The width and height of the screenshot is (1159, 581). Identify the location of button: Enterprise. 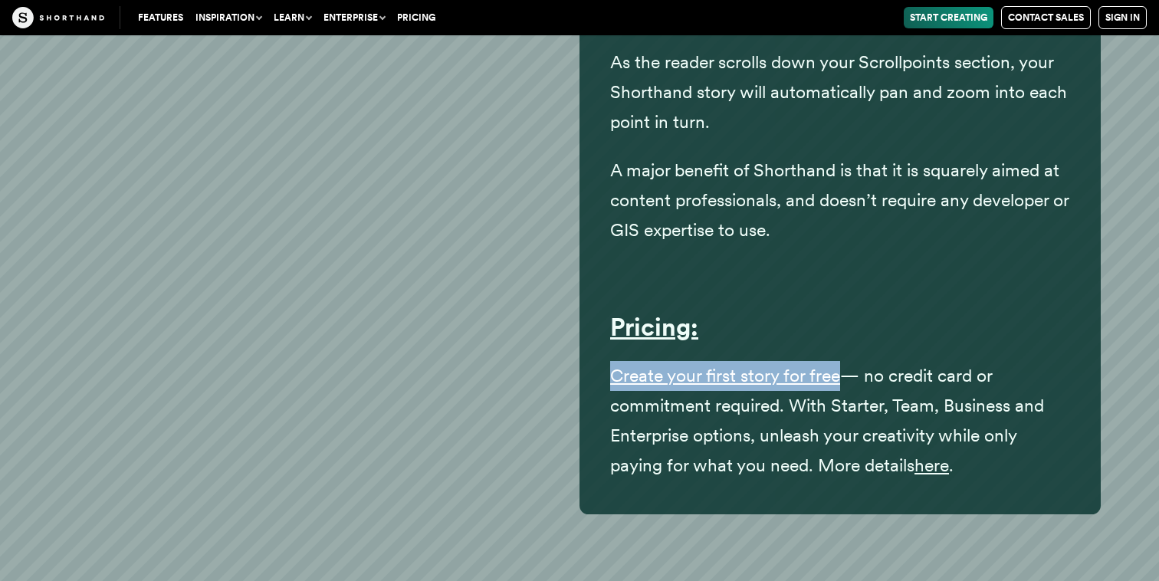
(354, 18).